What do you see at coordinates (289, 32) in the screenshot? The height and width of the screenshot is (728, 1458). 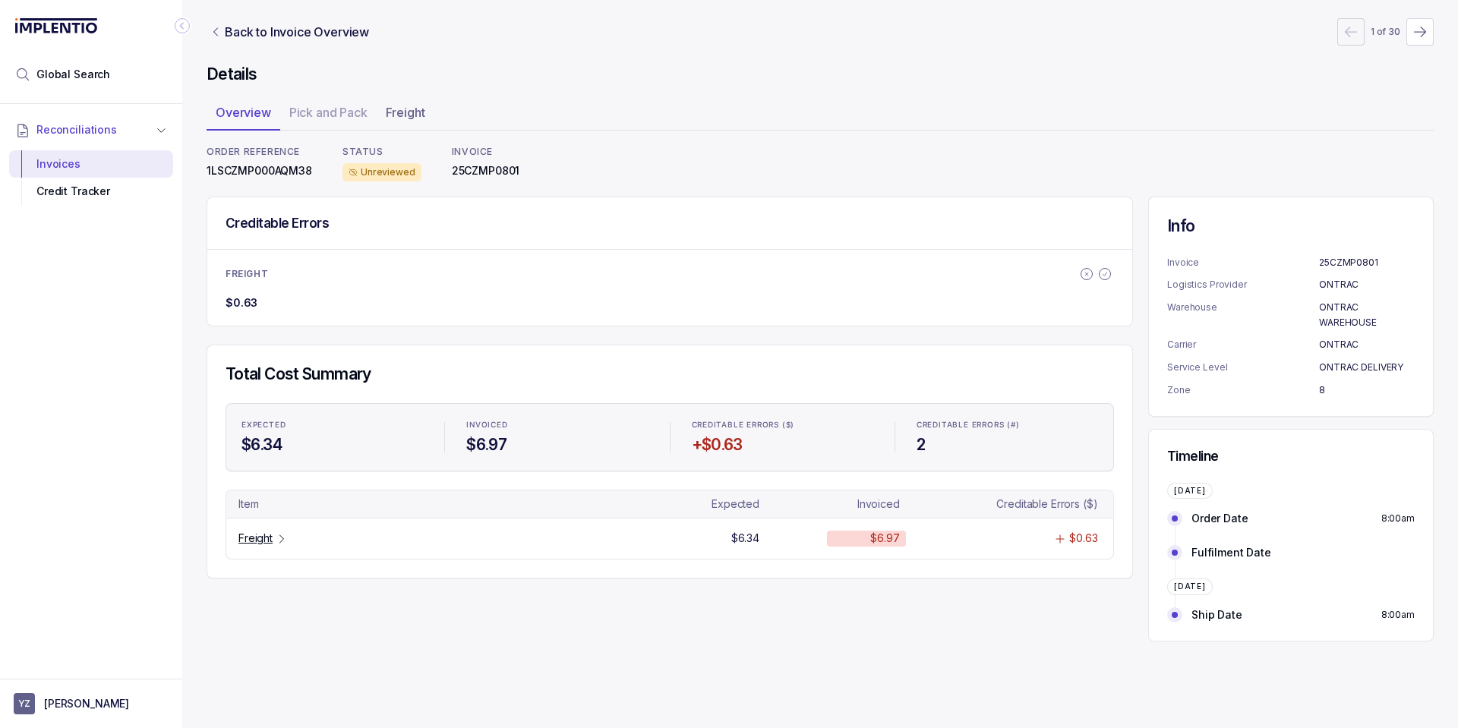 I see `a: Link Back to Invoice Overview` at bounding box center [289, 32].